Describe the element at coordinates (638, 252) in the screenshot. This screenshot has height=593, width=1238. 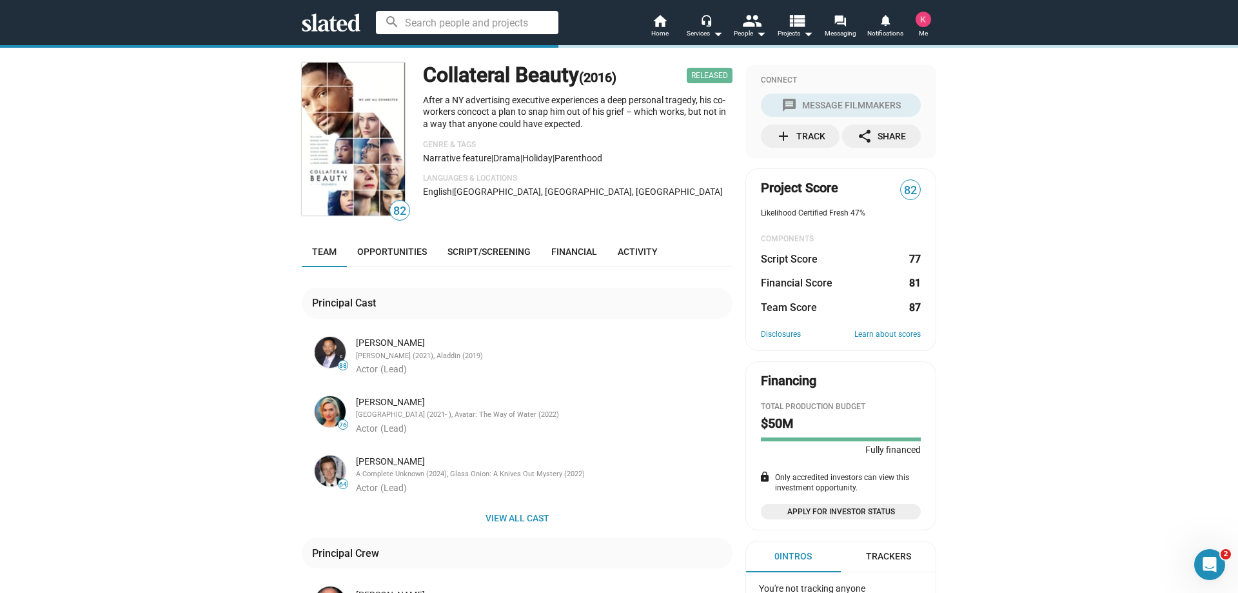
I see `span: Activity` at that location.